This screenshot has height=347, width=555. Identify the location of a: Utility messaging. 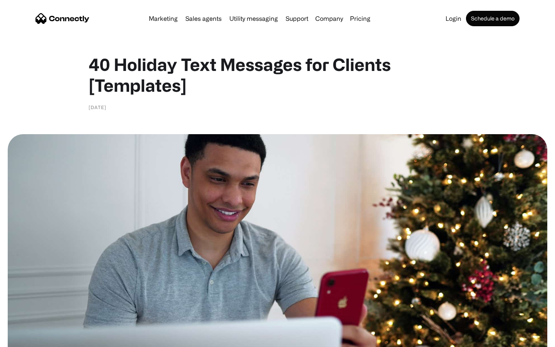
(254, 18).